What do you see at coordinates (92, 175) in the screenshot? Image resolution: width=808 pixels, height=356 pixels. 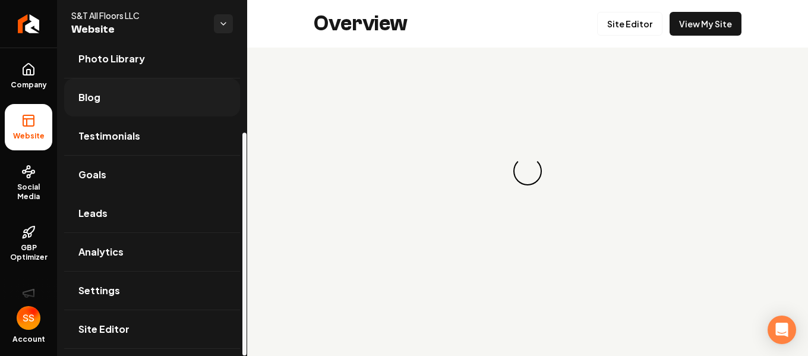 I see `span: Goals` at bounding box center [92, 175].